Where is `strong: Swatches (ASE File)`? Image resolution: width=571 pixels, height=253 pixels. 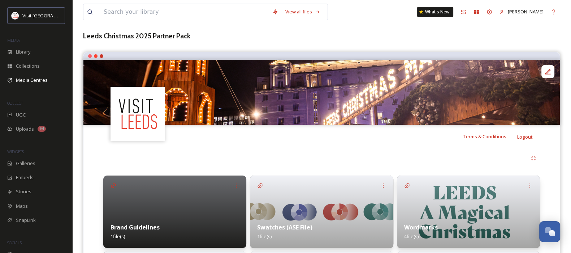 strong: Swatches (ASE File) is located at coordinates (285, 227).